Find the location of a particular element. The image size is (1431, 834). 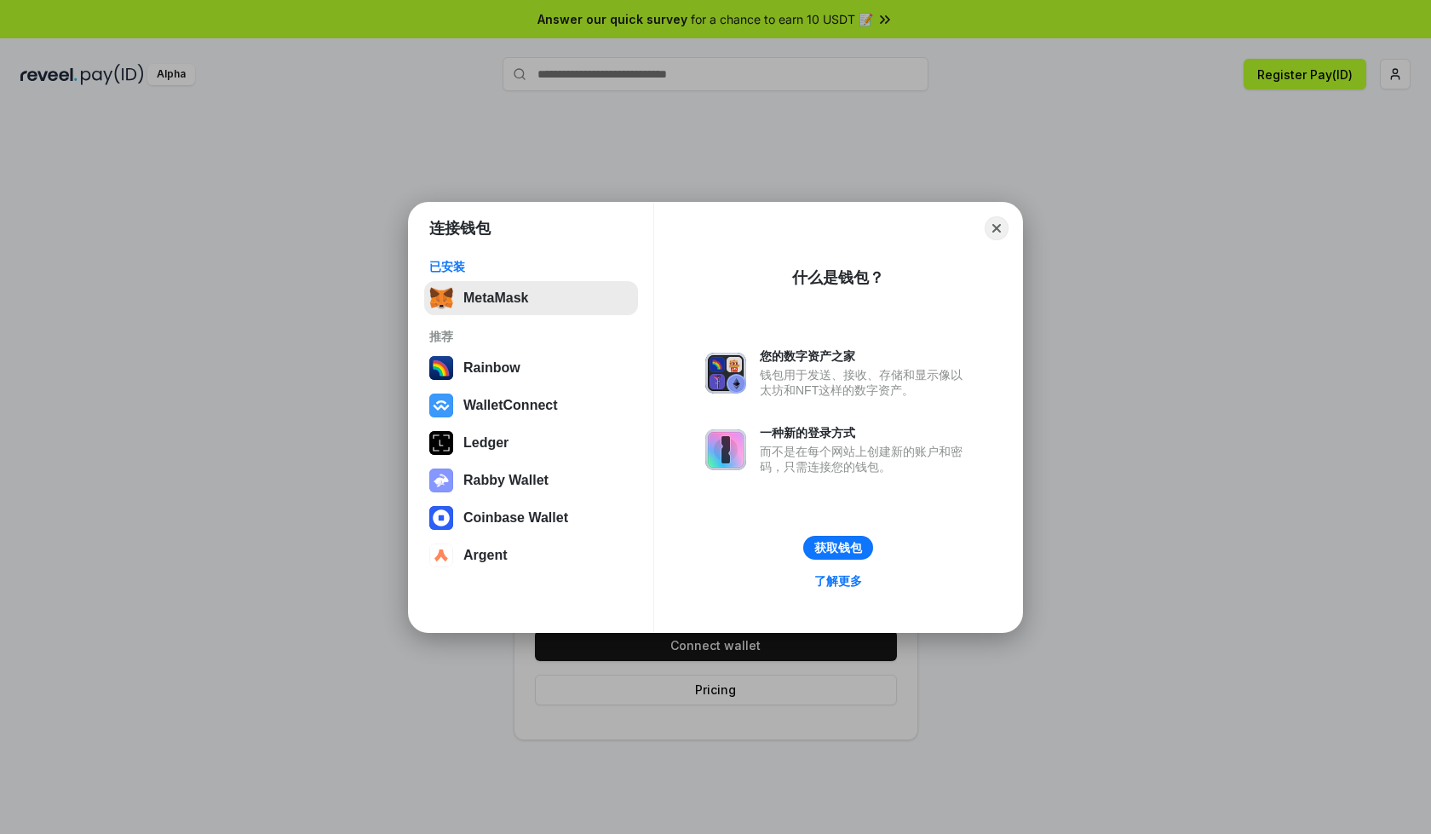

img: svg+xml,%3Csvg%20width%3D%22120%22%20height%3D%22120%22%20viewBox%3D%220%200%20120%20120%22%20fil... is located at coordinates (441, 368).